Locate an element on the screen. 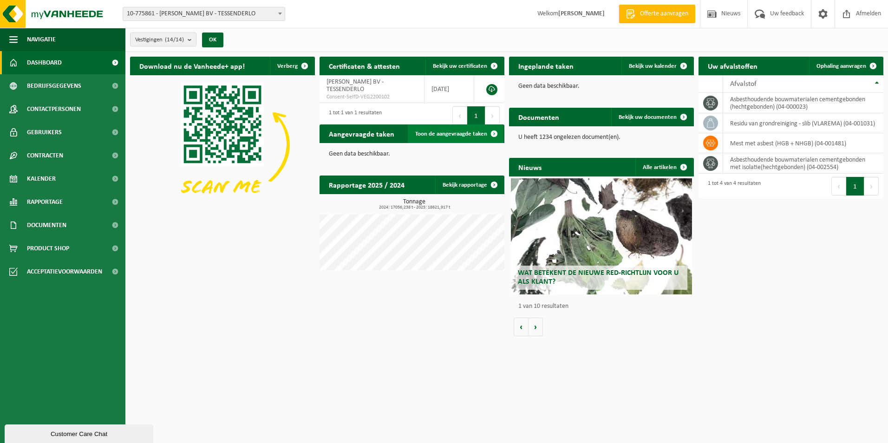 The height and width of the screenshot is (443, 888). span: Acceptatievoorwaarden is located at coordinates (65, 272).